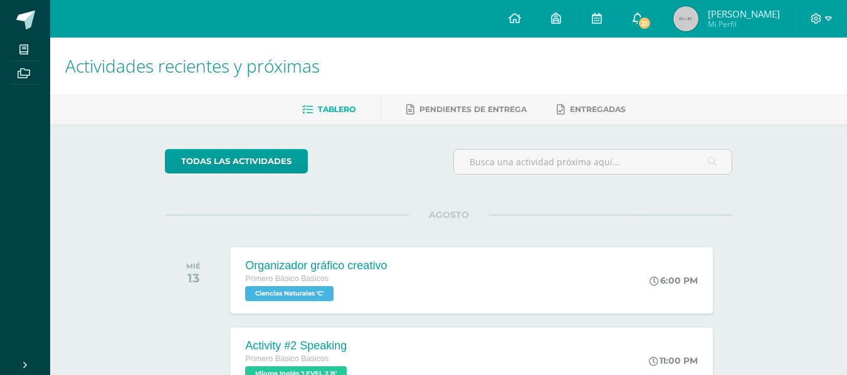  Describe the element at coordinates (336, 109) in the screenshot. I see `span: Tablero` at that location.